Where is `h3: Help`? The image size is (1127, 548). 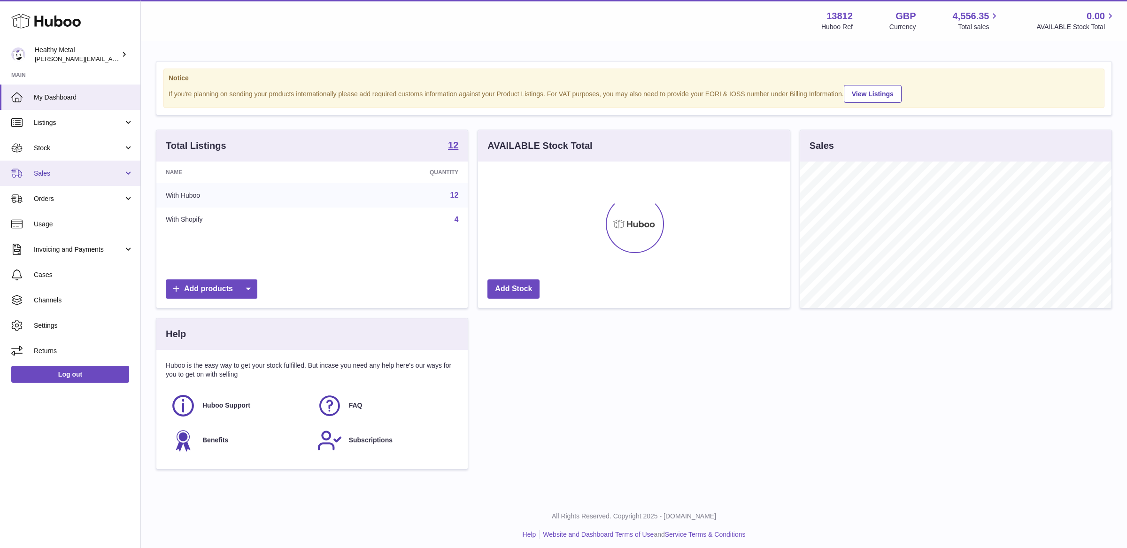
h3: Help is located at coordinates (176, 334).